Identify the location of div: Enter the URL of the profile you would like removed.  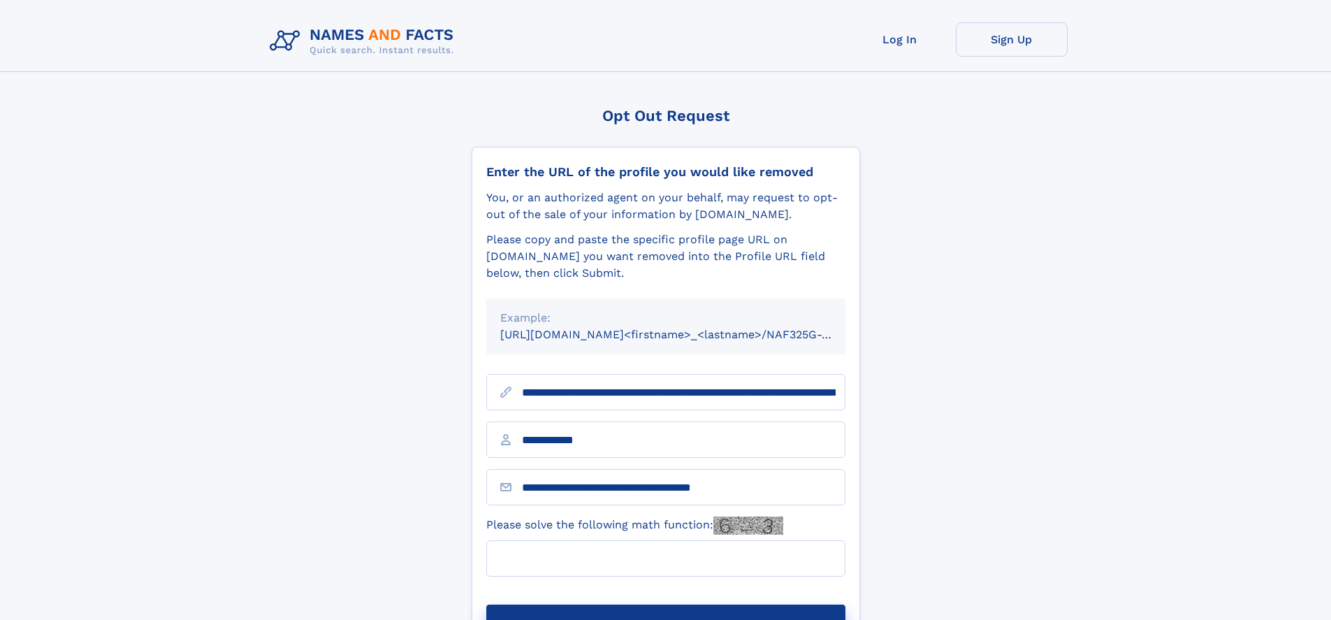
(666, 172).